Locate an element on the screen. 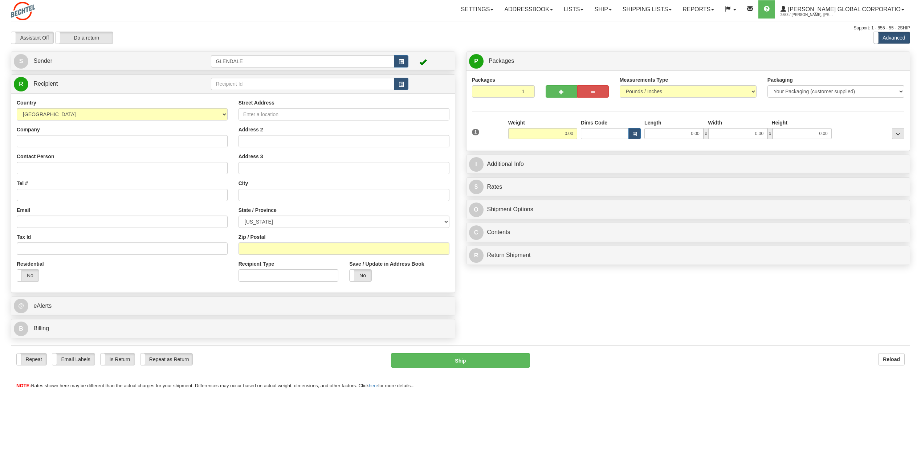 This screenshot has height=466, width=921. label: Width is located at coordinates (715, 123).